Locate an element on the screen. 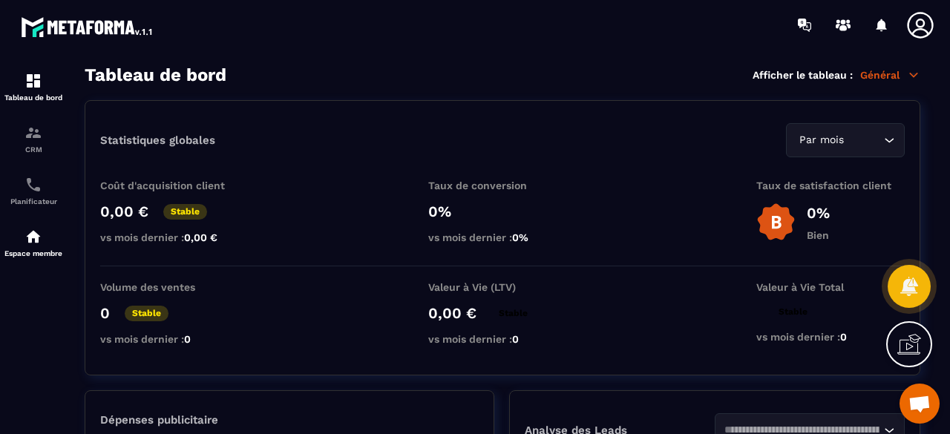 The width and height of the screenshot is (950, 434). div: Search for option is located at coordinates (845, 140).